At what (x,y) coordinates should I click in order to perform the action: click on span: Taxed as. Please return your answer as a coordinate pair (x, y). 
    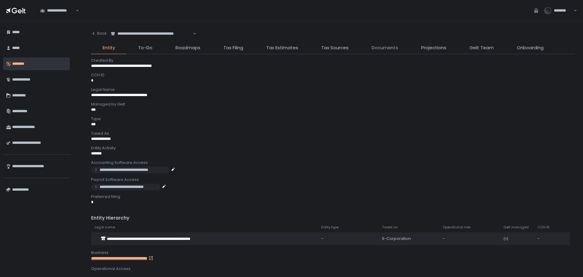
    Looking at the image, I should click on (390, 227).